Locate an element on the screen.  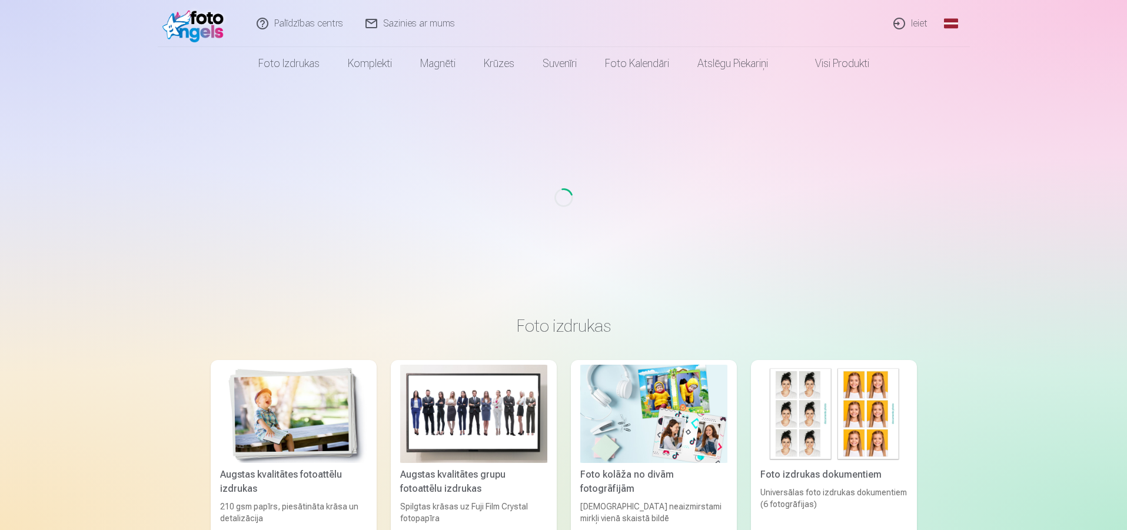
a: Foto kalendāri is located at coordinates (637, 64).